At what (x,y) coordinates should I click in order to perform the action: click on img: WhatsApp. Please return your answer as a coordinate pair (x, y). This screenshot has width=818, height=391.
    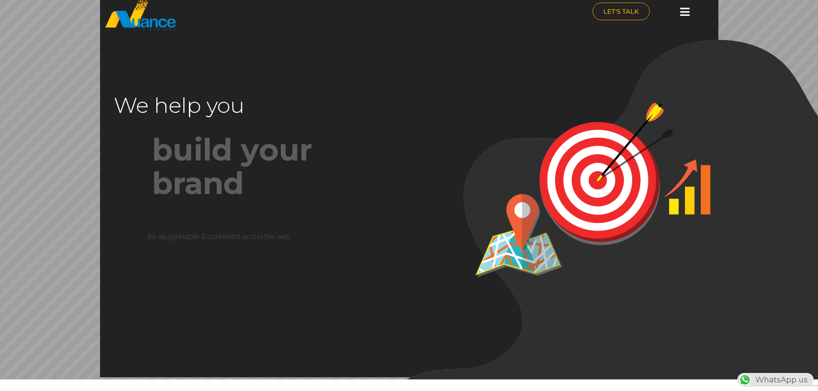
    Looking at the image, I should click on (745, 380).